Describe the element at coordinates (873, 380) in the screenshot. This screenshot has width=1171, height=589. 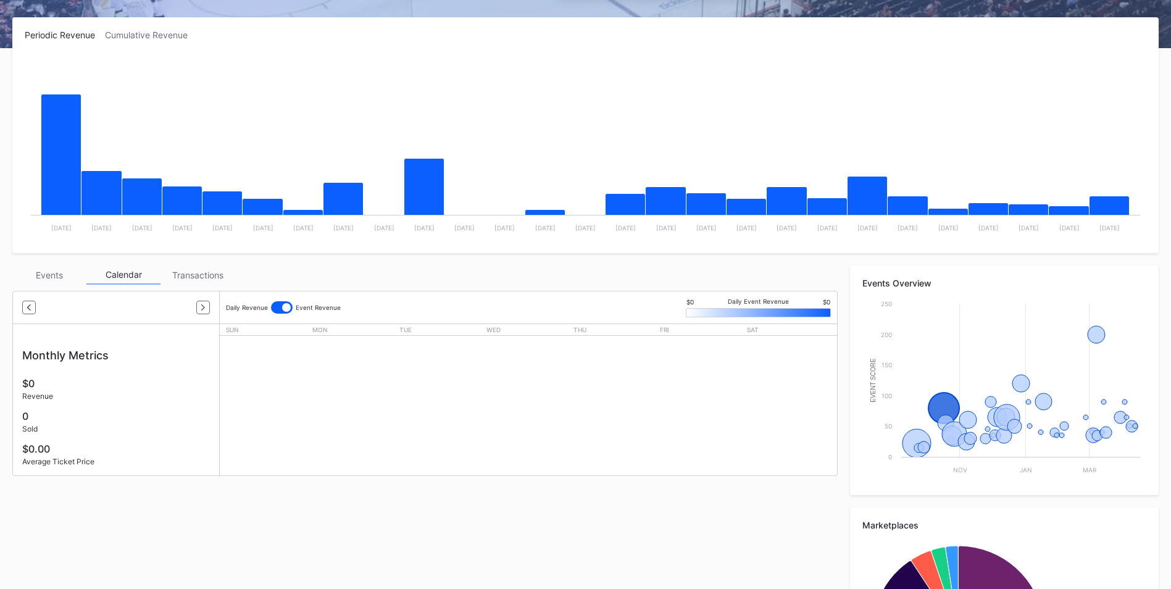
I see `text: Event Score` at that location.